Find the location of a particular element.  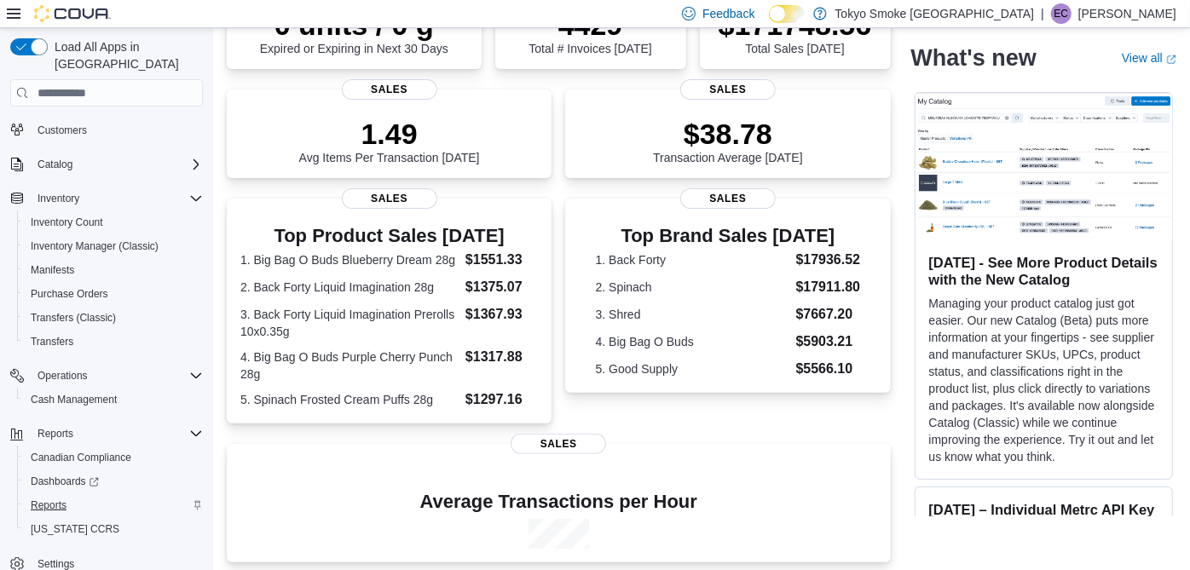

div: Emilie Cation is located at coordinates (1061, 14).